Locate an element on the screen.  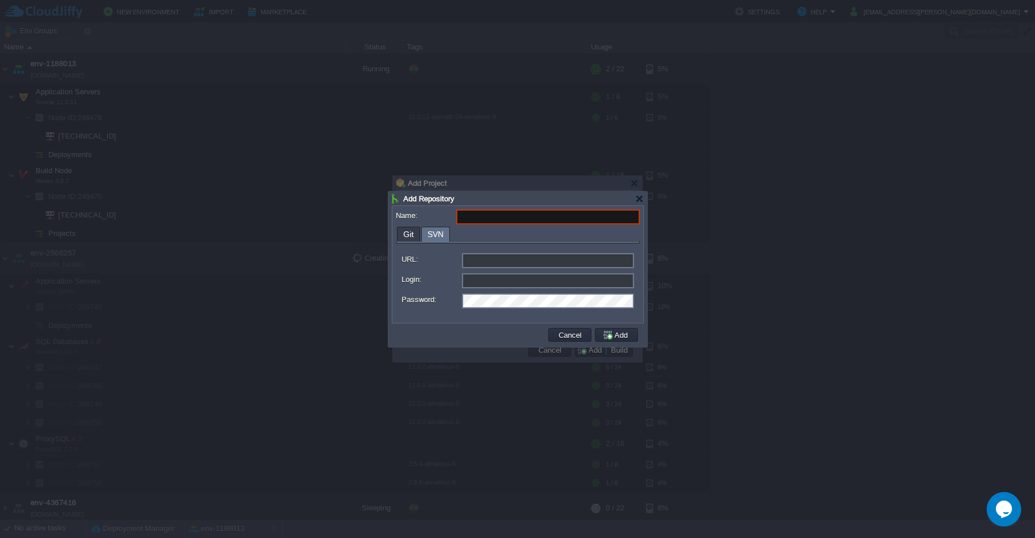
label: Login: is located at coordinates (431, 279).